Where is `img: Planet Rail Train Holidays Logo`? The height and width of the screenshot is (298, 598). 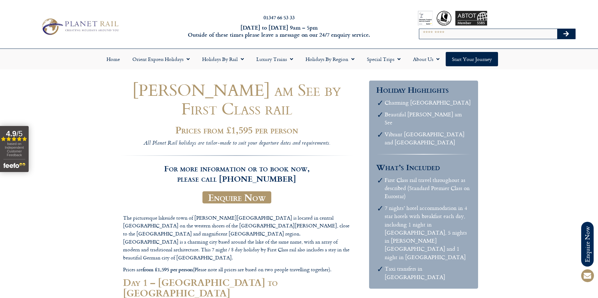 img: Planet Rail Train Holidays Logo is located at coordinates (80, 26).